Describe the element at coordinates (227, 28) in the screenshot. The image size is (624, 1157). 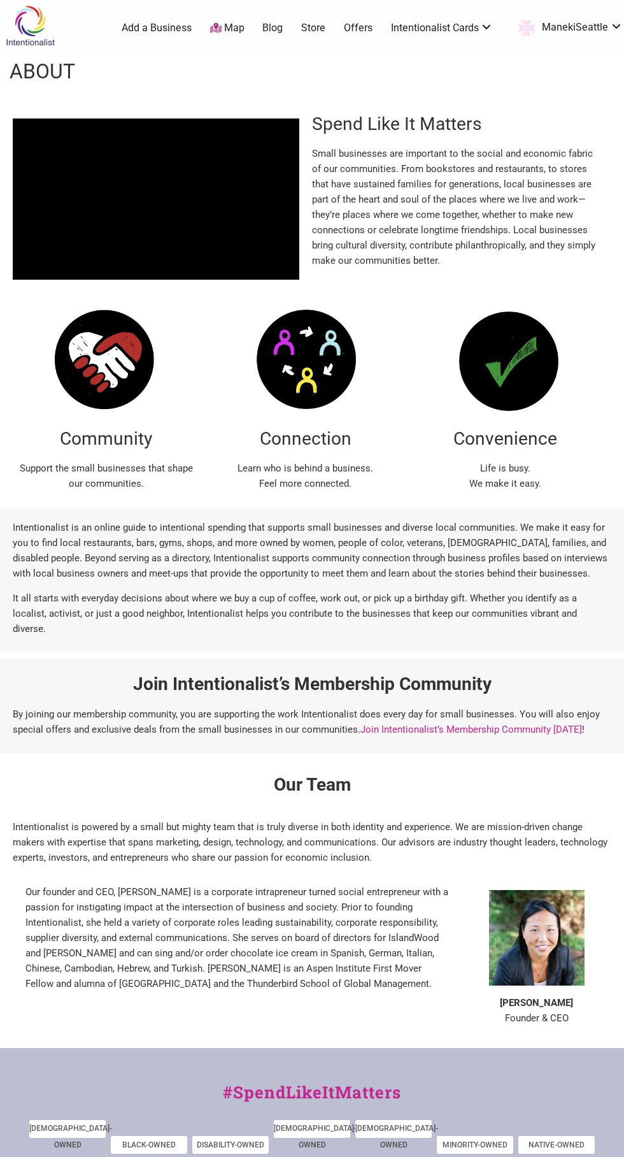
I see `a: Map` at that location.